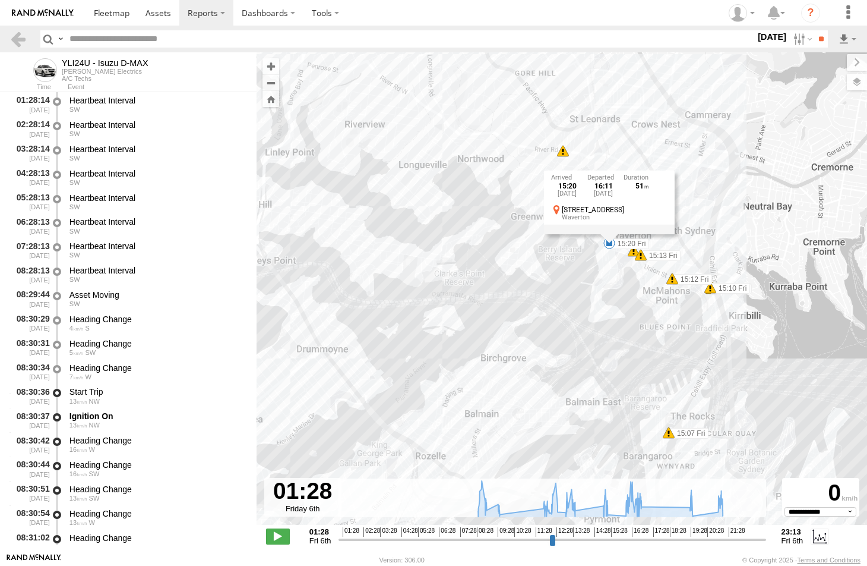 The image size is (867, 566). I want to click on label: Search Filter Options, so click(801, 39).